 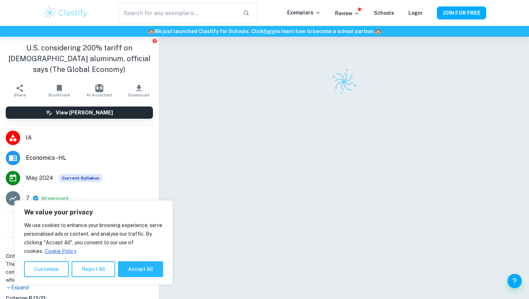 What do you see at coordinates (99, 95) in the screenshot?
I see `span: AI Assistant` at bounding box center [99, 95].